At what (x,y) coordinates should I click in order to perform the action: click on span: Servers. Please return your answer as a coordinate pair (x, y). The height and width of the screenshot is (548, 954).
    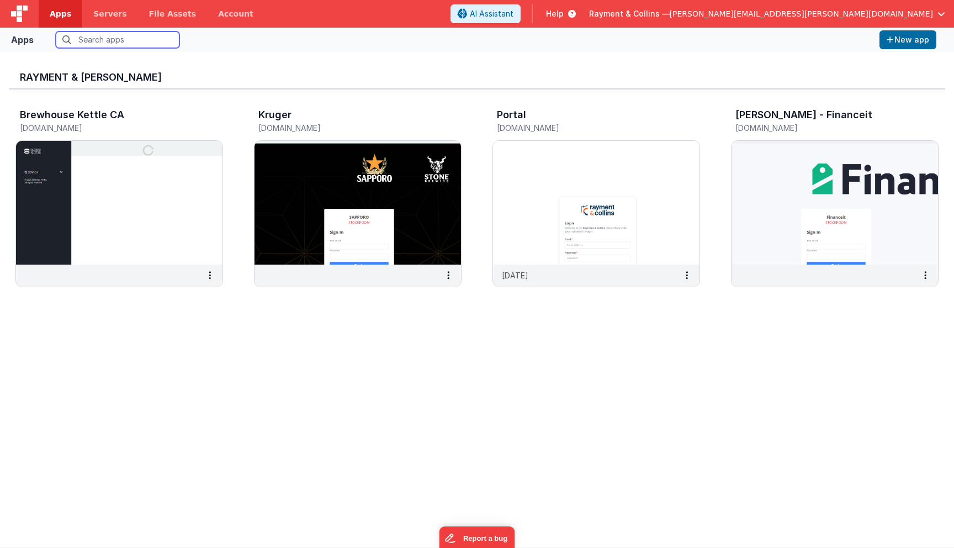
    Looking at the image, I should click on (110, 14).